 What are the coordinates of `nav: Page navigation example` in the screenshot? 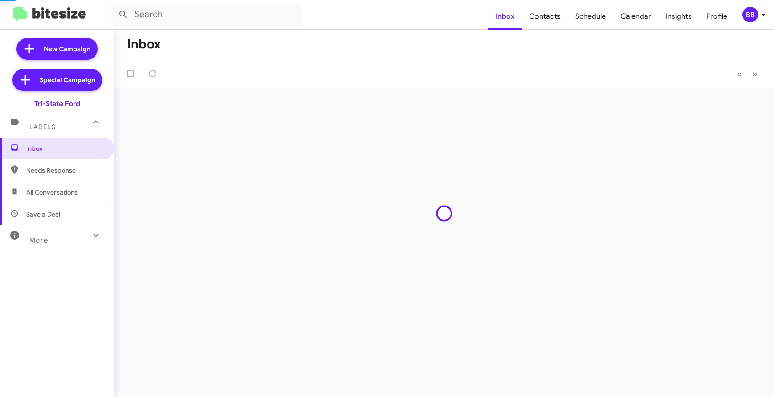 It's located at (748, 74).